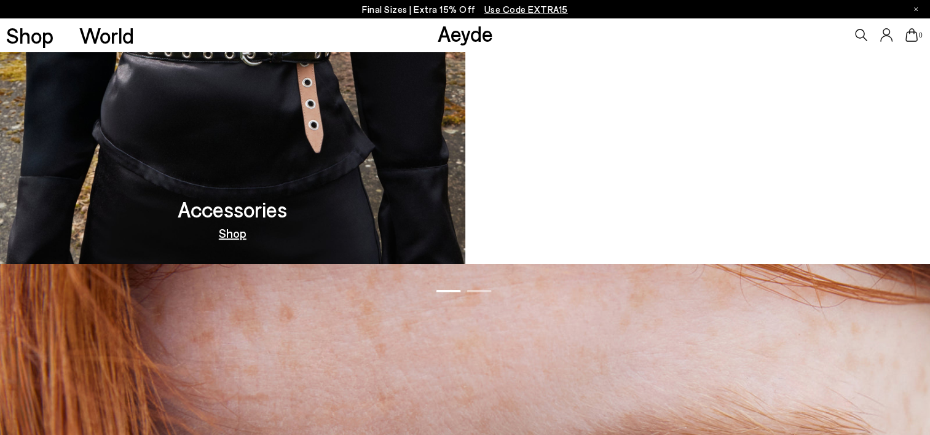 This screenshot has width=930, height=435. I want to click on a: Aeyde, so click(465, 33).